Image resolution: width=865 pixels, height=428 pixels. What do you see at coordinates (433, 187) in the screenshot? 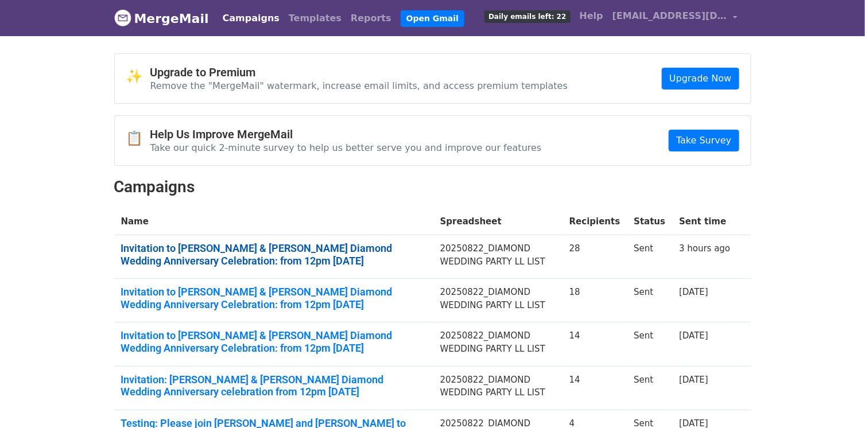
I see `h2: Campaigns` at bounding box center [433, 187].